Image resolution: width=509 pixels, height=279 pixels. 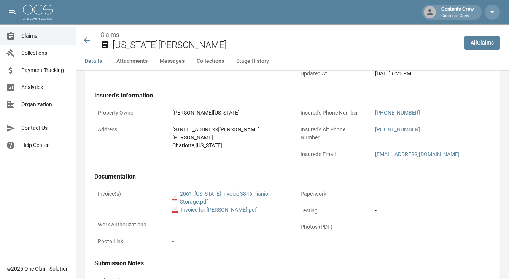 What do you see at coordinates (45, 128) in the screenshot?
I see `span: Contact Us` at bounding box center [45, 128].